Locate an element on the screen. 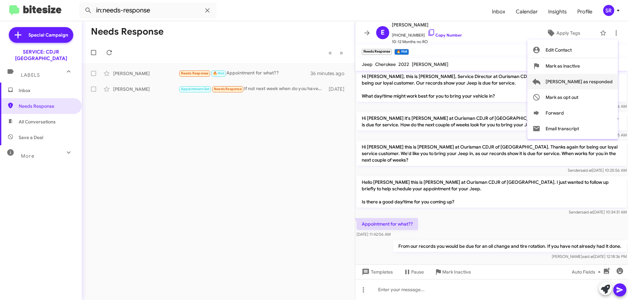 The width and height of the screenshot is (628, 300). button: Email transcript is located at coordinates (572, 129).